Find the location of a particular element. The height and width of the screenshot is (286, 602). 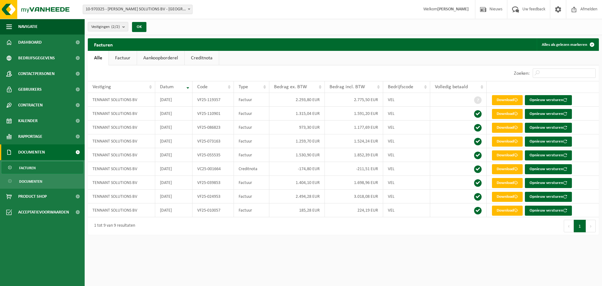

td: 2.775,50 EUR is located at coordinates (354, 100).